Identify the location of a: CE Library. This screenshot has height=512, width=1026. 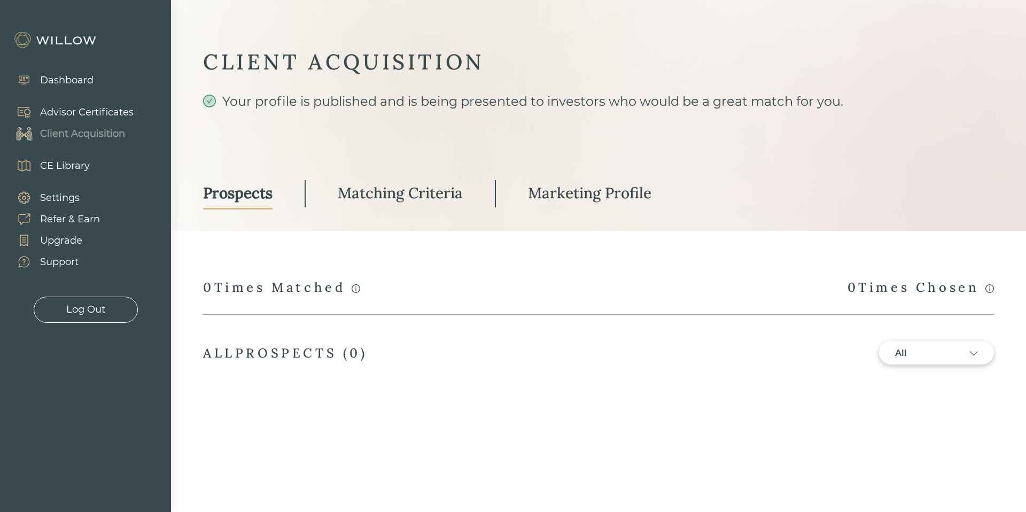
(48, 166).